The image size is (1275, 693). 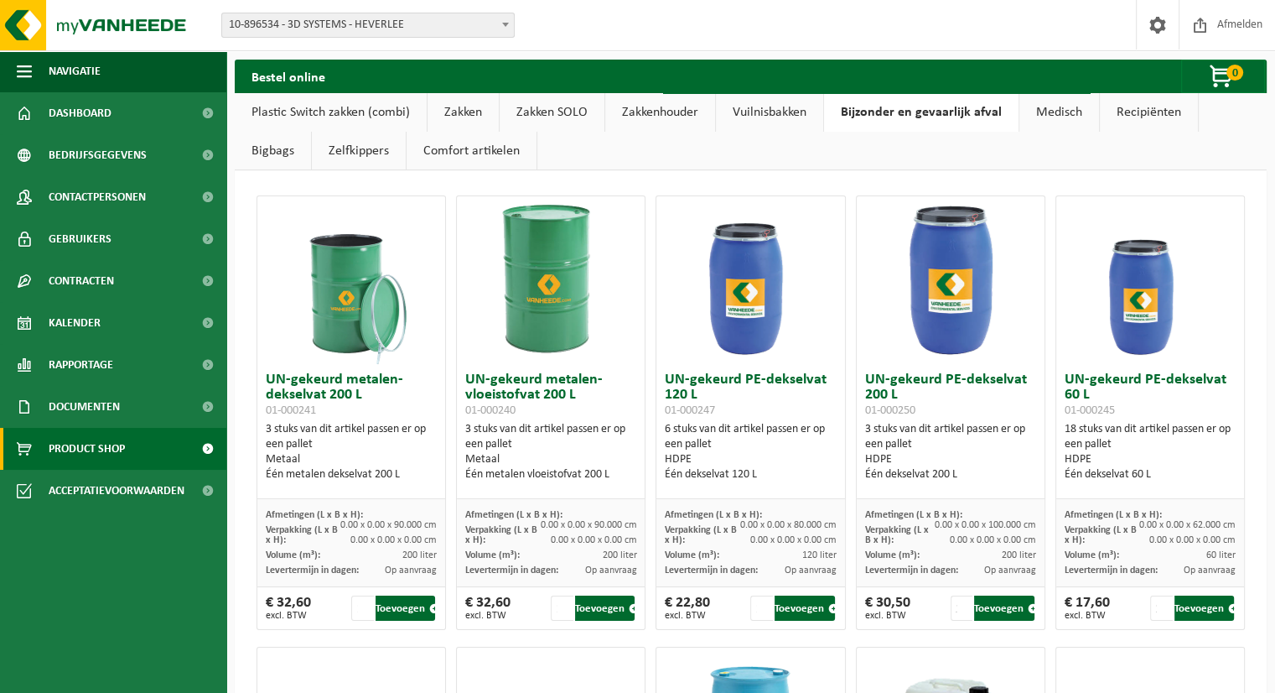 I want to click on h3: UN-gekeurd PE-dekselvat 60 L, so click(x=1150, y=395).